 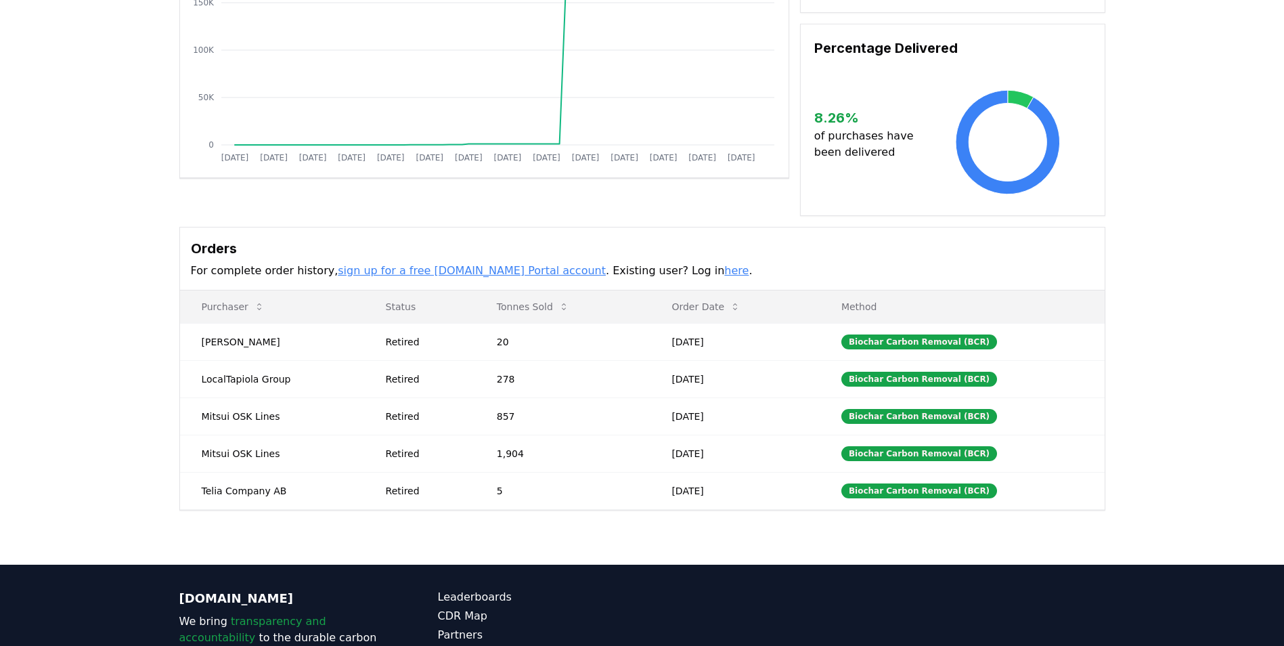 I want to click on p: of purchases have been delivered, so click(x=869, y=144).